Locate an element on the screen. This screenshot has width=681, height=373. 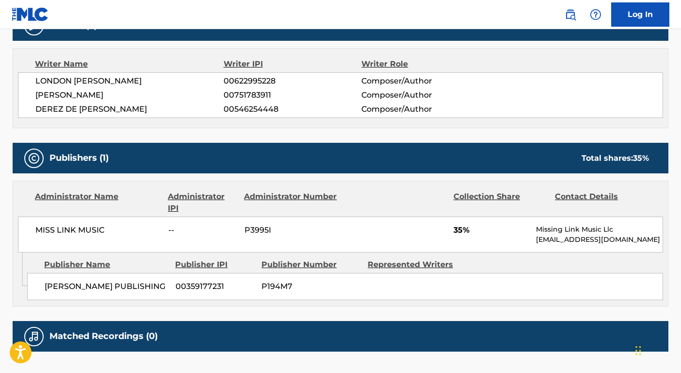
div: Writer Name is located at coordinates (129, 64).